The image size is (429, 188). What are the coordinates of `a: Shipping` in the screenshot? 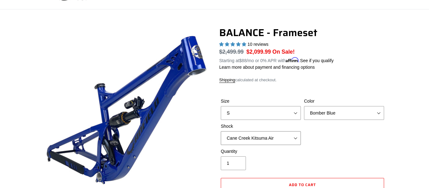 It's located at (227, 80).